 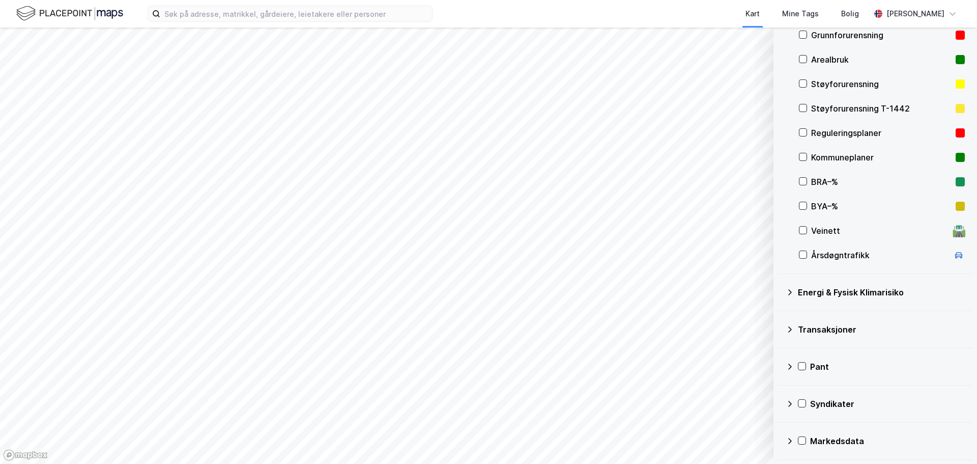 What do you see at coordinates (801, 14) in the screenshot?
I see `div: Mine Tags` at bounding box center [801, 14].